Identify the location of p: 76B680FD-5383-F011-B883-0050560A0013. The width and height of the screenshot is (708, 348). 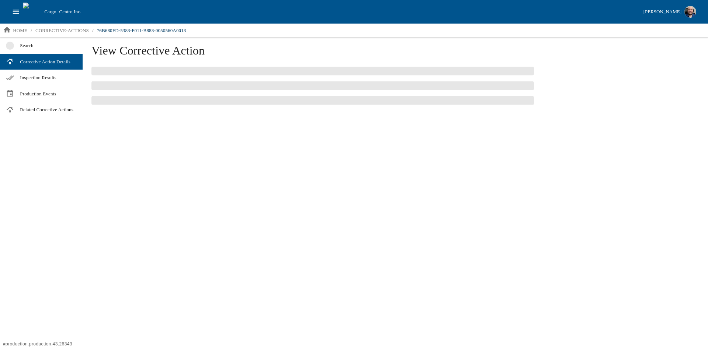
(142, 31).